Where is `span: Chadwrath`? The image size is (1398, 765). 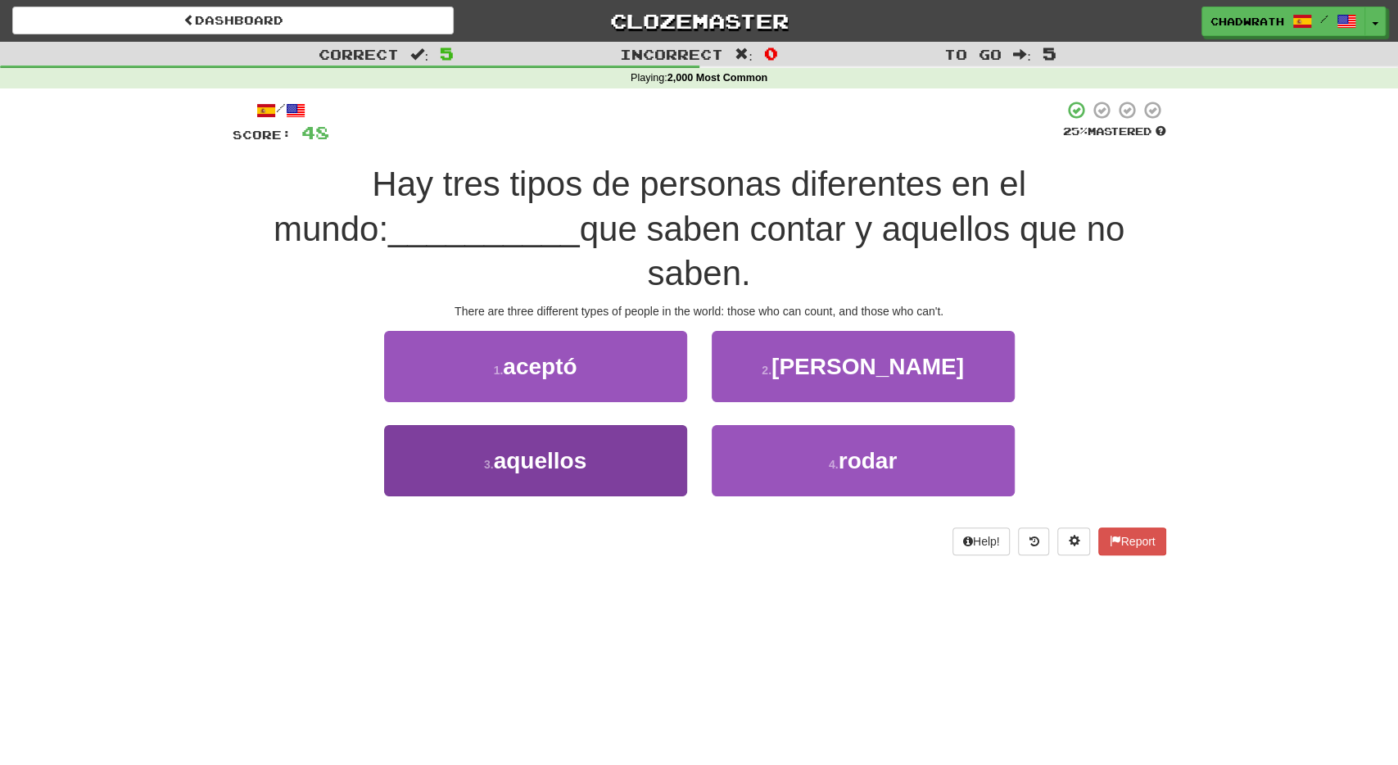
span: Chadwrath is located at coordinates (1247, 21).